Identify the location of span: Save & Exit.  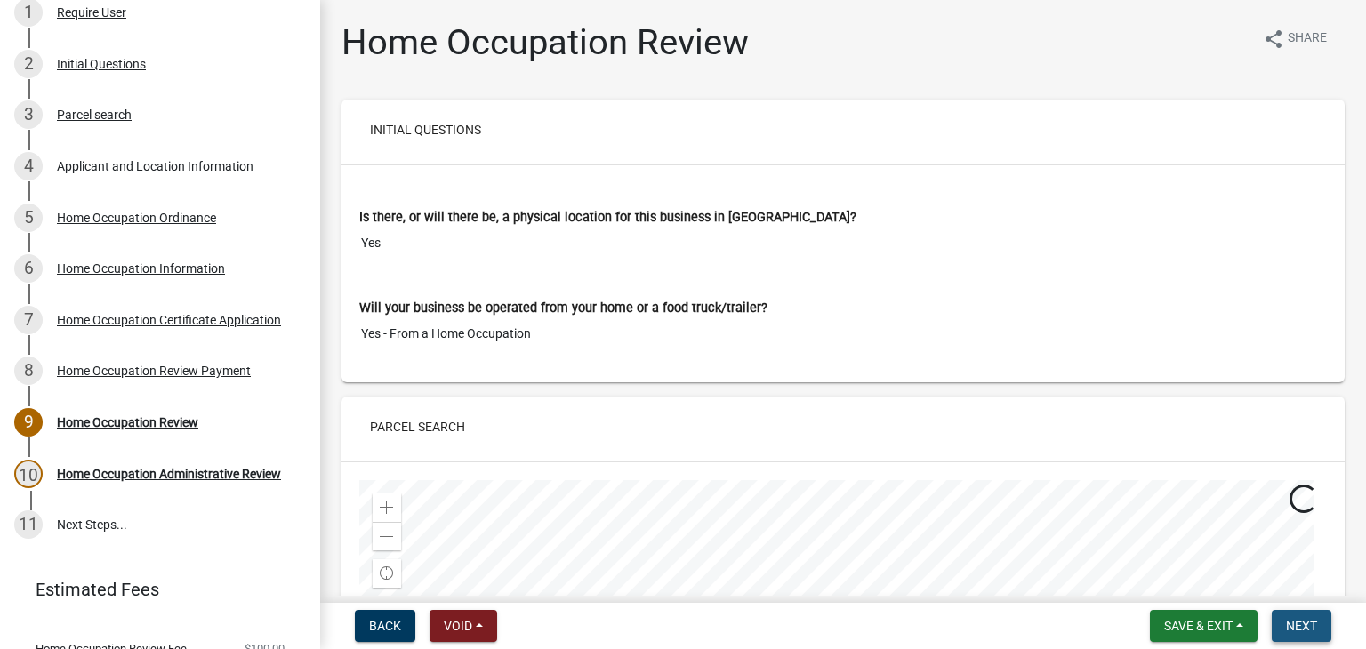
(1198, 626).